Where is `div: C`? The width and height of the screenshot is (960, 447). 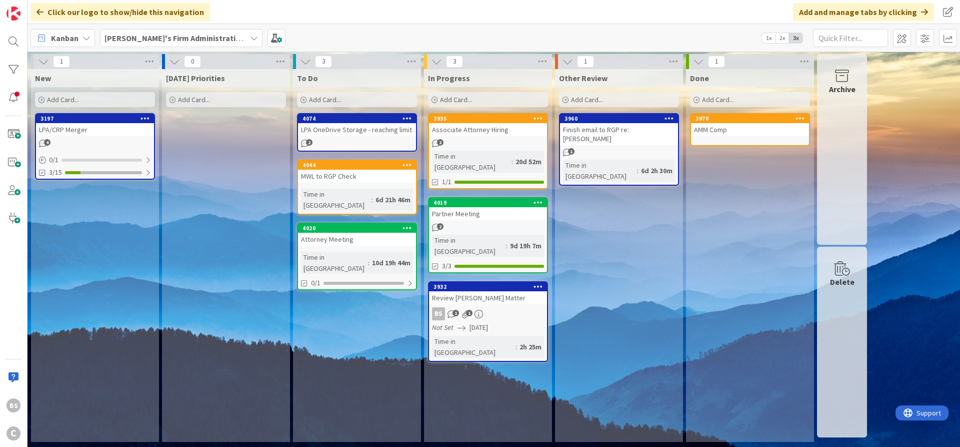 div: C is located at coordinates (14, 433).